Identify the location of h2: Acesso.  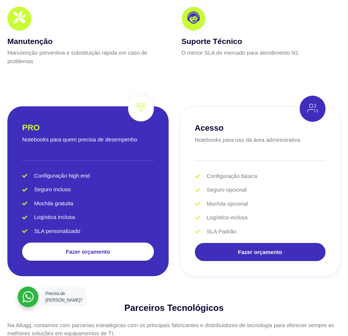
(209, 128).